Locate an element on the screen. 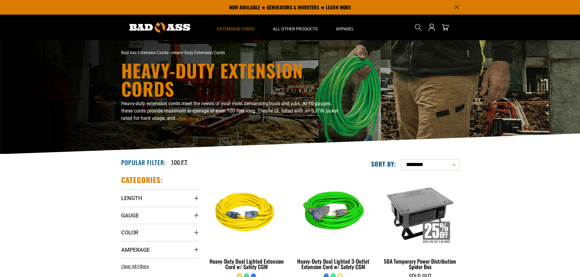  div: Heavy-Duty Dual Lighted 3-Outlet Extension Cord w/ Safety CGM is located at coordinates (333, 264).